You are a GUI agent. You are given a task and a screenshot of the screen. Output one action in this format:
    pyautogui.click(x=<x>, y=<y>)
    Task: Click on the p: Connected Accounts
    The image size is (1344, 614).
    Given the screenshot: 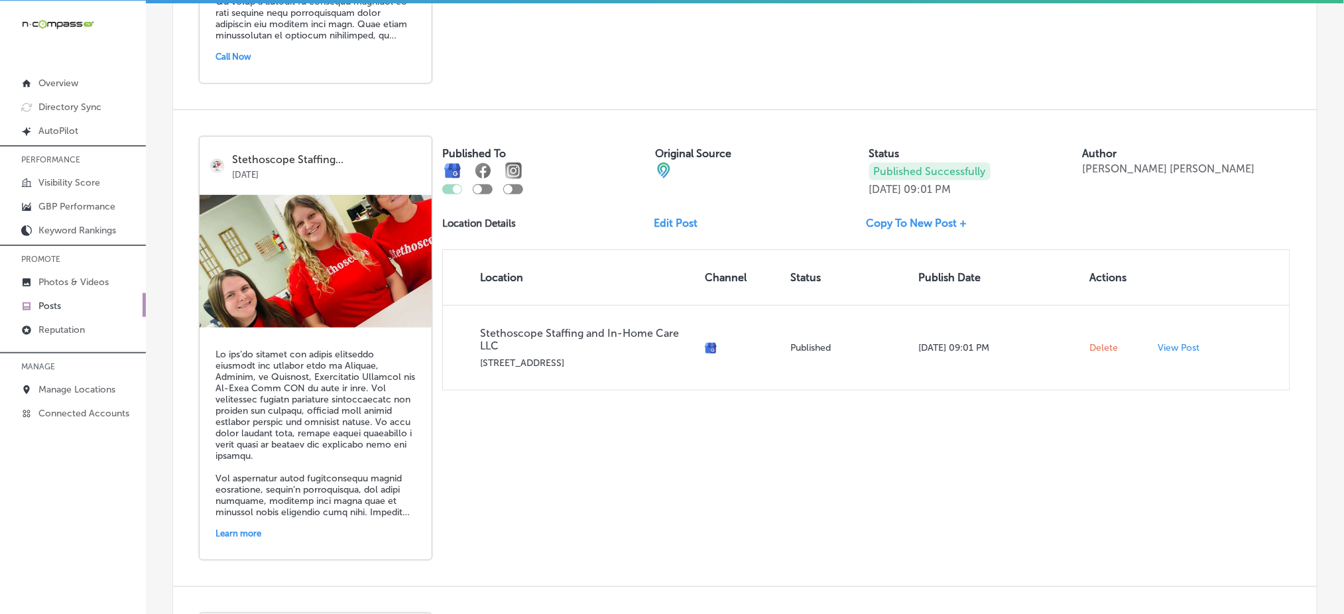 What is the action you would take?
    pyautogui.click(x=84, y=413)
    